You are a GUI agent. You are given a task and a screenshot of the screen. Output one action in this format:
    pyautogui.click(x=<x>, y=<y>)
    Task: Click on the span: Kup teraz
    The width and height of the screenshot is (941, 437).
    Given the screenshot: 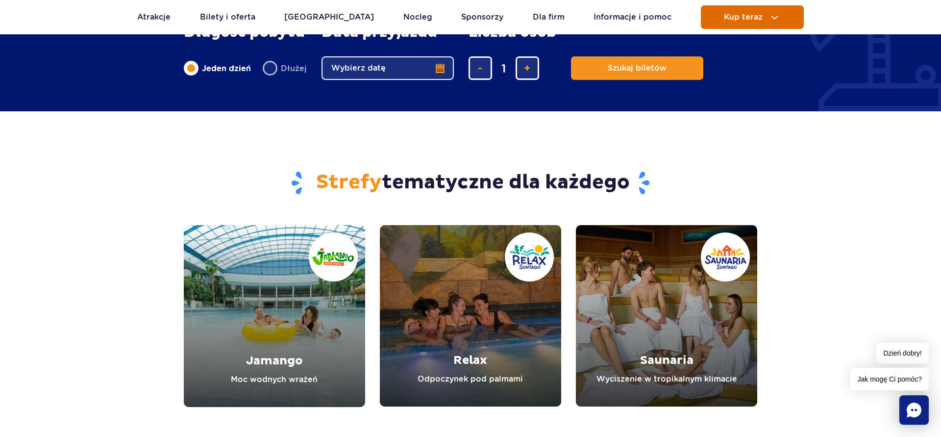 What is the action you would take?
    pyautogui.click(x=743, y=17)
    